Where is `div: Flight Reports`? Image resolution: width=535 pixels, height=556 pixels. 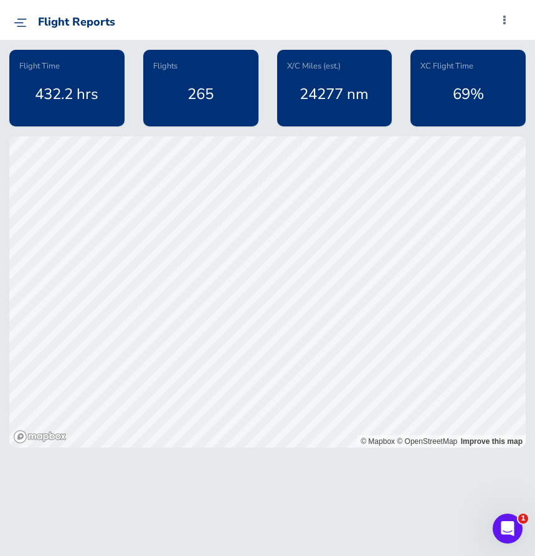 div: Flight Reports is located at coordinates (77, 22).